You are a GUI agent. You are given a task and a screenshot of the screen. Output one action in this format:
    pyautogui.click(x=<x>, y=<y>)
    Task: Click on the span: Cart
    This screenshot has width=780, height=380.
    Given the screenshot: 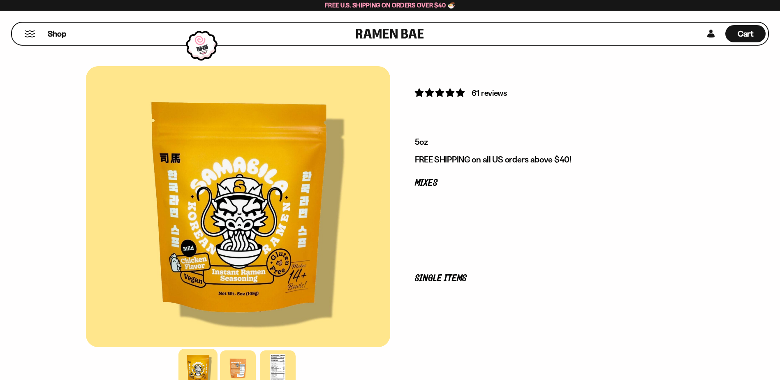 What is the action you would take?
    pyautogui.click(x=745, y=34)
    